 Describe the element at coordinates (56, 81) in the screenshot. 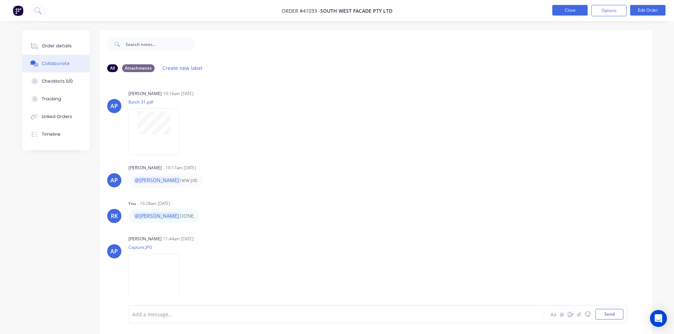

I see `button: Checklists 0/0` at that location.